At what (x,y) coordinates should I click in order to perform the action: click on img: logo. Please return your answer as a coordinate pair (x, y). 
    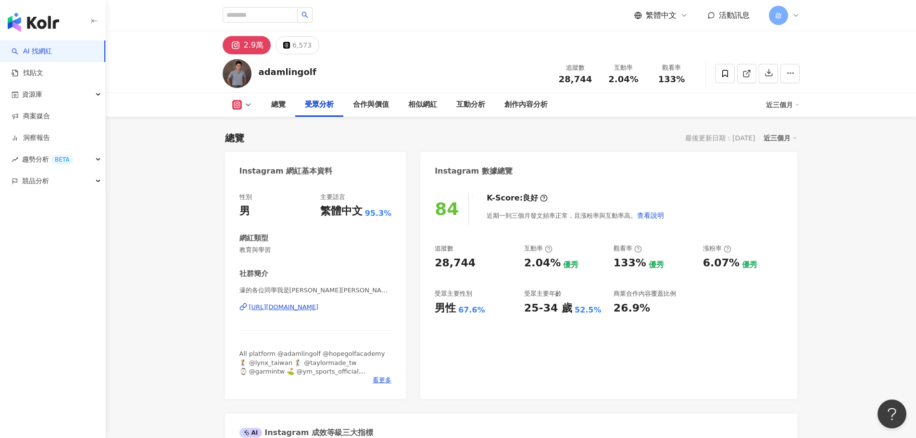
    Looking at the image, I should click on (33, 22).